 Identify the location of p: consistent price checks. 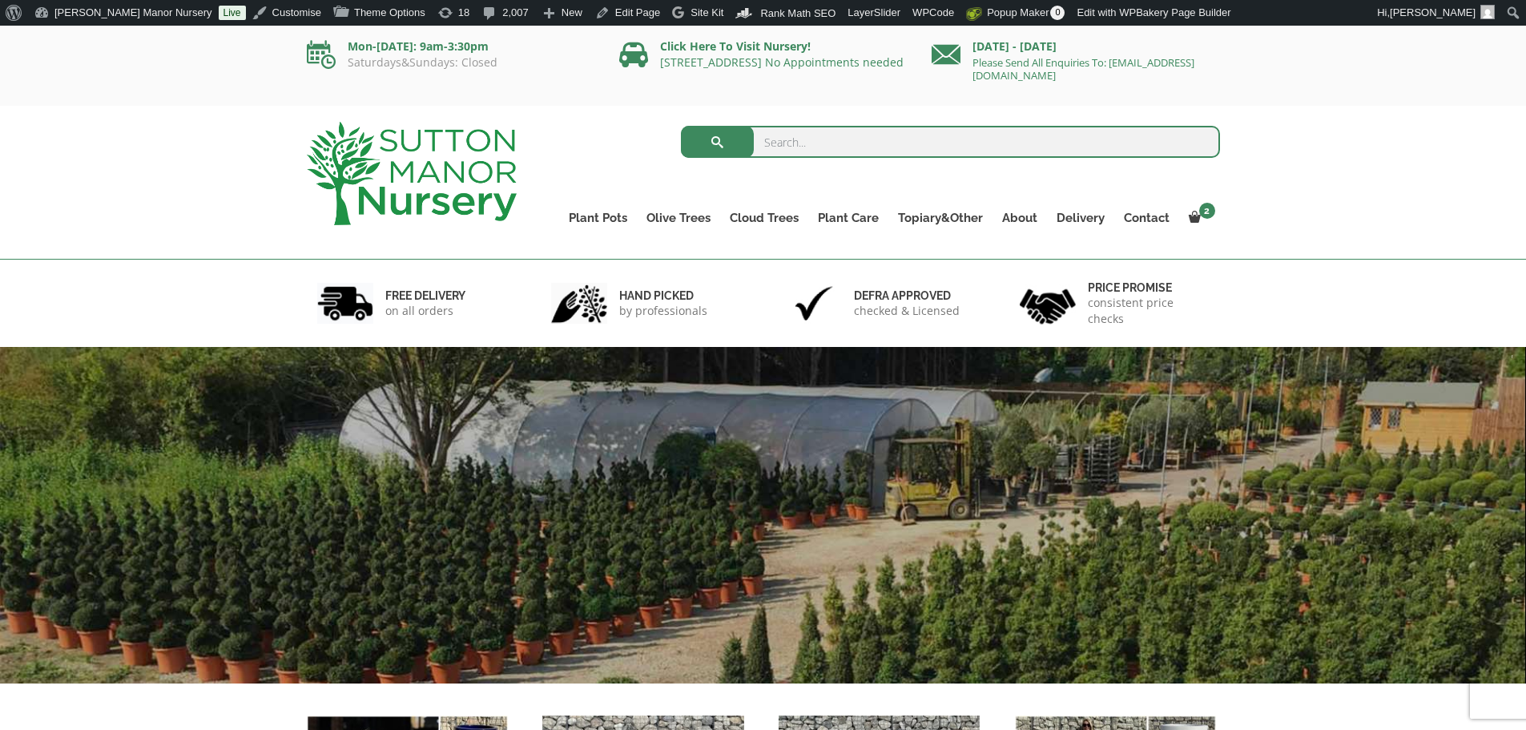
(1148, 311).